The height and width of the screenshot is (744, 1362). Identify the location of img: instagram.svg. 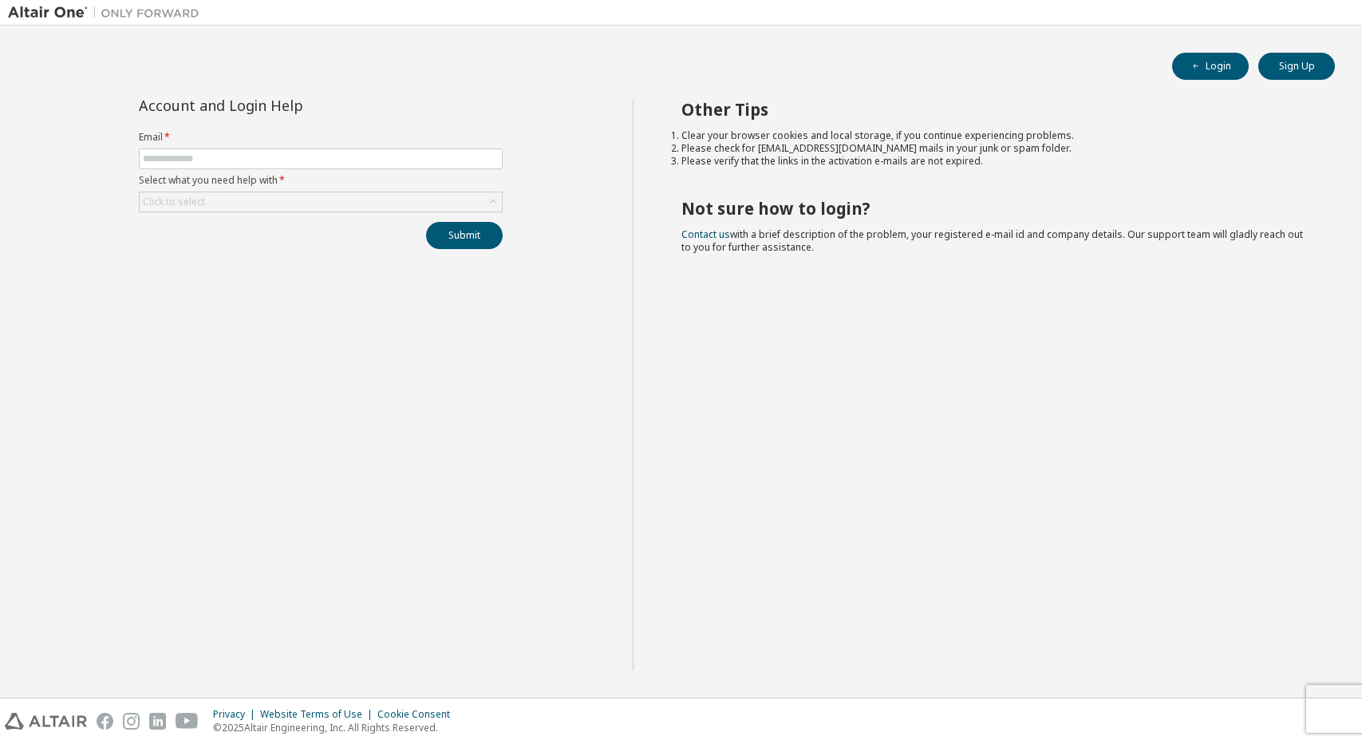
(131, 721).